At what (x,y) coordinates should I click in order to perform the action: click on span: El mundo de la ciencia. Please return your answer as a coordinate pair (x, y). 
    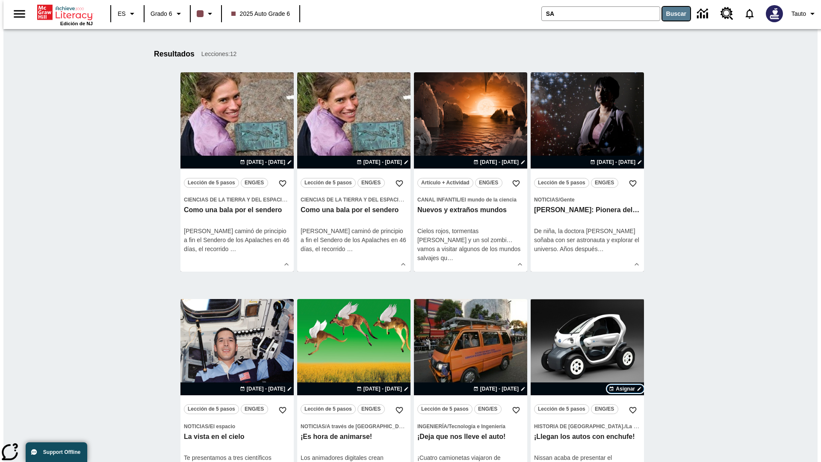
    Looking at the image, I should click on (488, 200).